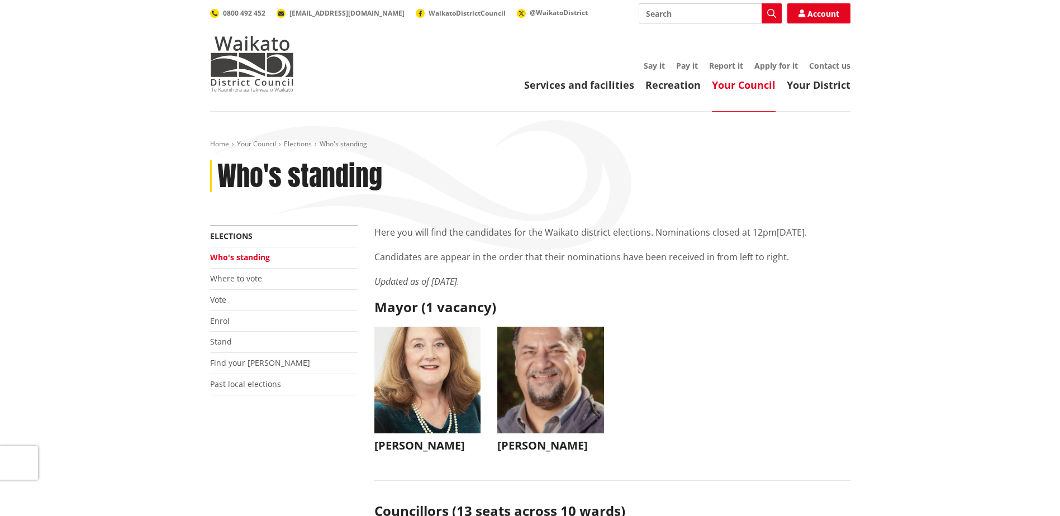  What do you see at coordinates (726, 65) in the screenshot?
I see `a: Report it` at bounding box center [726, 65].